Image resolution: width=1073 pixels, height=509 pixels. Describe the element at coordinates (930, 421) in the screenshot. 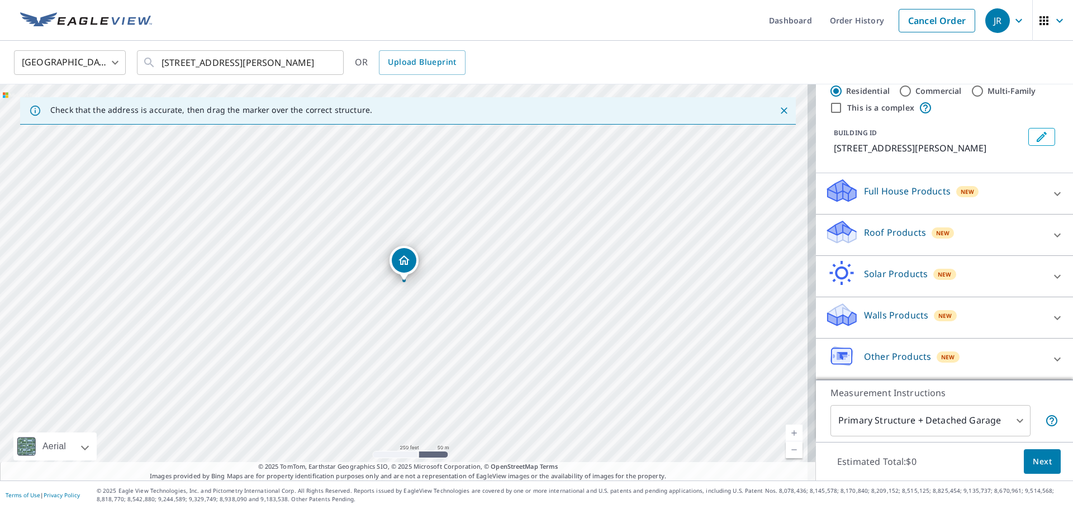

I see `div: Primary Structure + Detached Garage` at that location.